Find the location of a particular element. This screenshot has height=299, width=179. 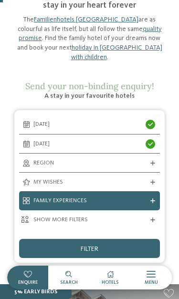

span: My wishes is located at coordinates (89, 182).